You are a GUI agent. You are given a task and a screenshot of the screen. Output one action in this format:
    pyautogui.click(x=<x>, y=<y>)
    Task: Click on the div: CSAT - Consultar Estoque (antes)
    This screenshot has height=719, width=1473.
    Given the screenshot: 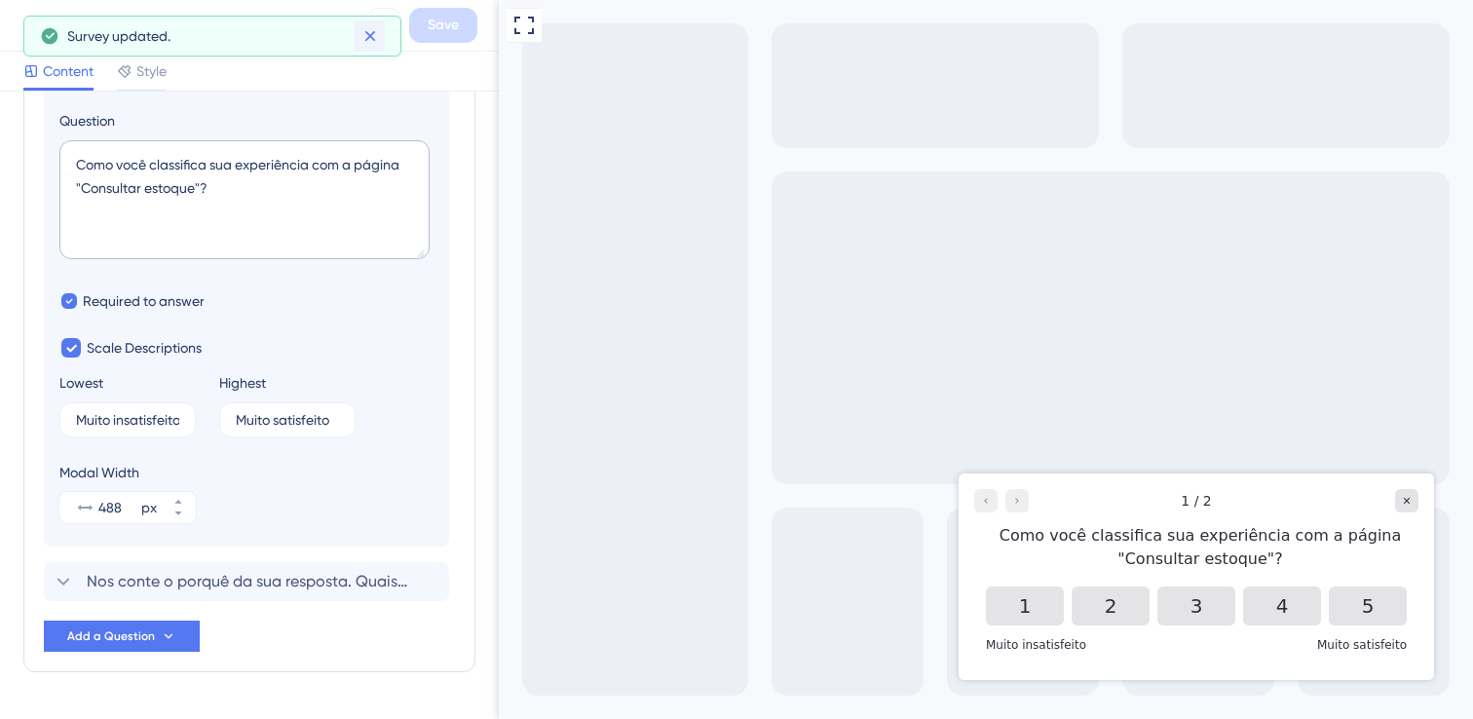 What is the action you would take?
    pyautogui.click(x=210, y=25)
    